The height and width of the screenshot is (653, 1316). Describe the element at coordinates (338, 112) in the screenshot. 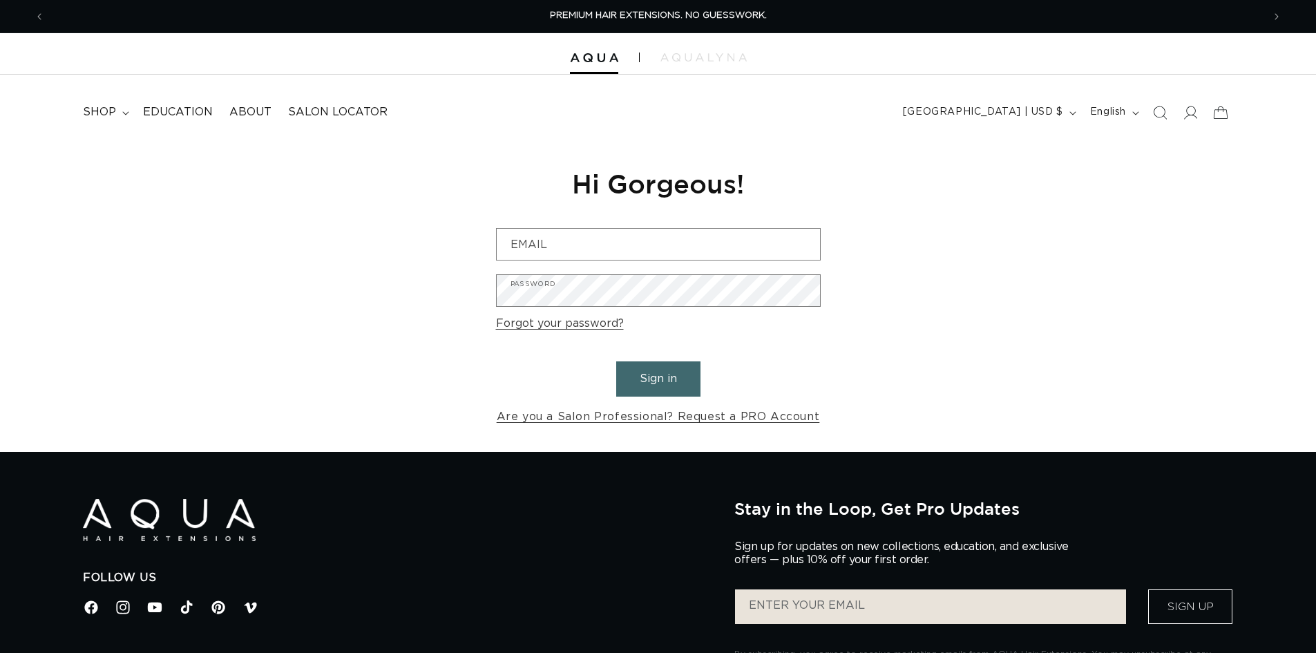

I see `a: Salon Locator` at that location.